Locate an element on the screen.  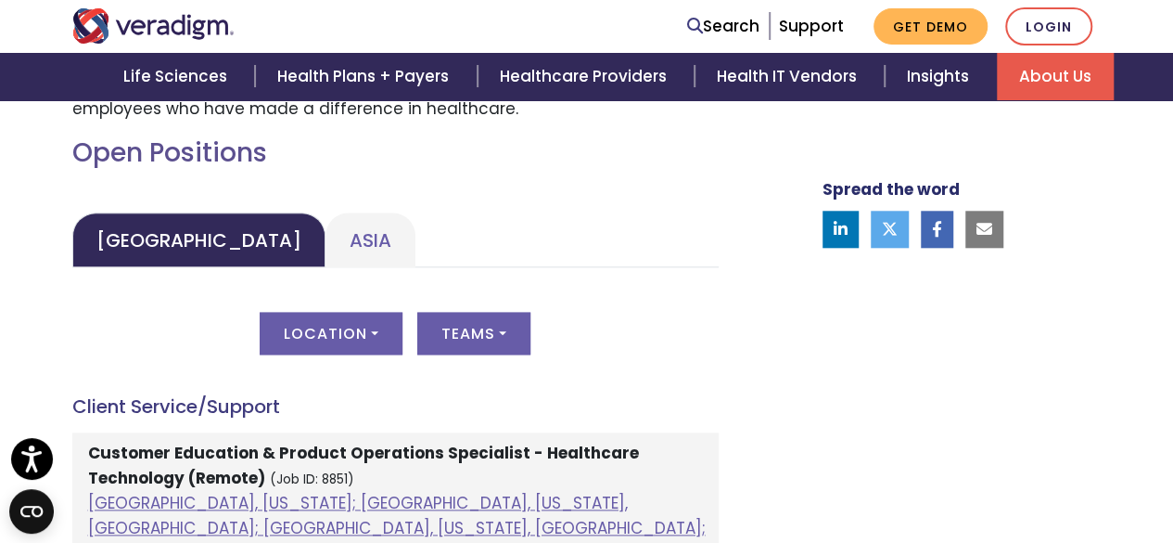
a: Insights is located at coordinates (940, 76).